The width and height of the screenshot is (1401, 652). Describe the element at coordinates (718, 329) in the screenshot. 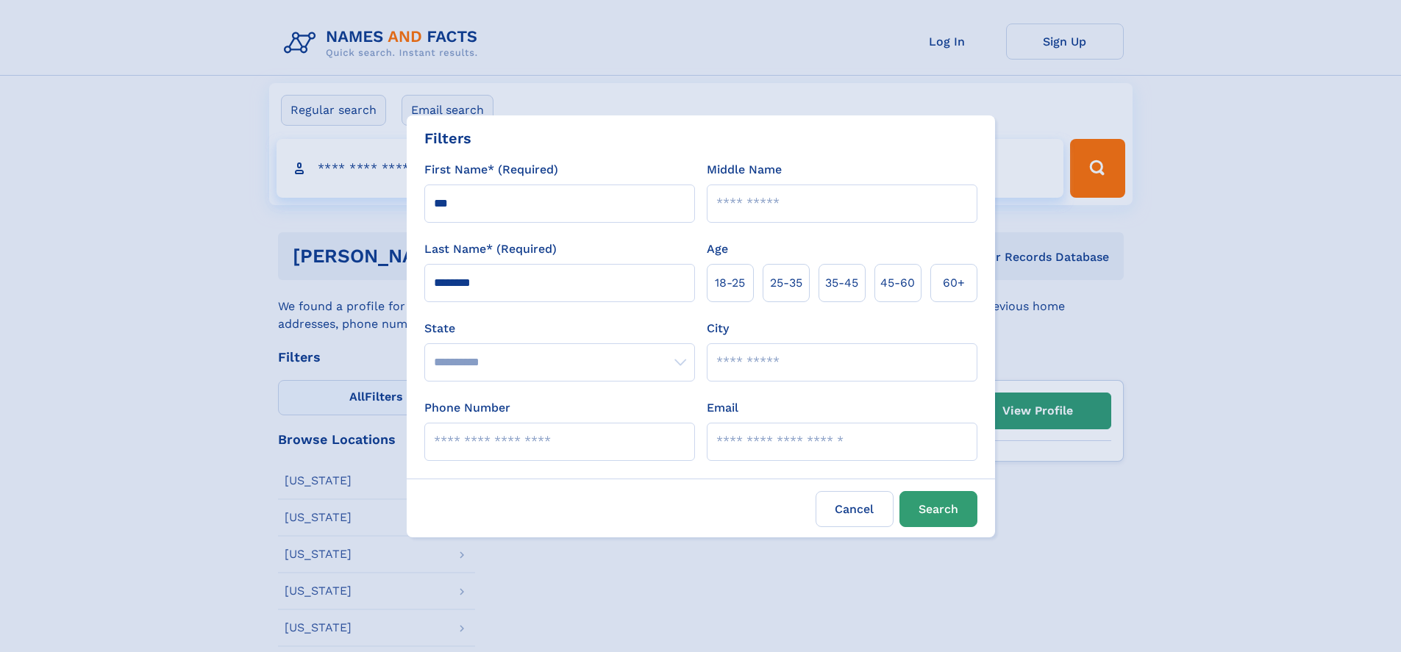

I see `label: City` at that location.